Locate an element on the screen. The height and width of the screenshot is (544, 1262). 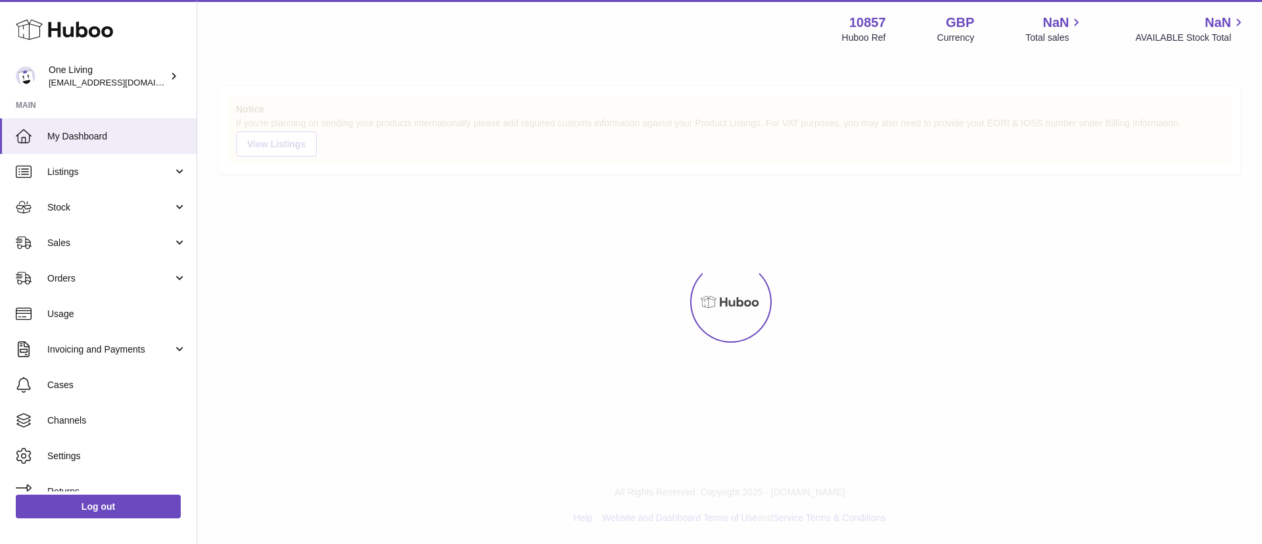
div: Currency is located at coordinates (956, 37).